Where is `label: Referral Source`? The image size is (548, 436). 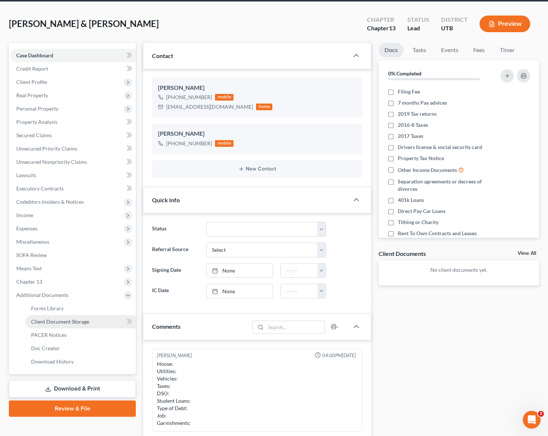
label: Referral Source is located at coordinates (175, 250).